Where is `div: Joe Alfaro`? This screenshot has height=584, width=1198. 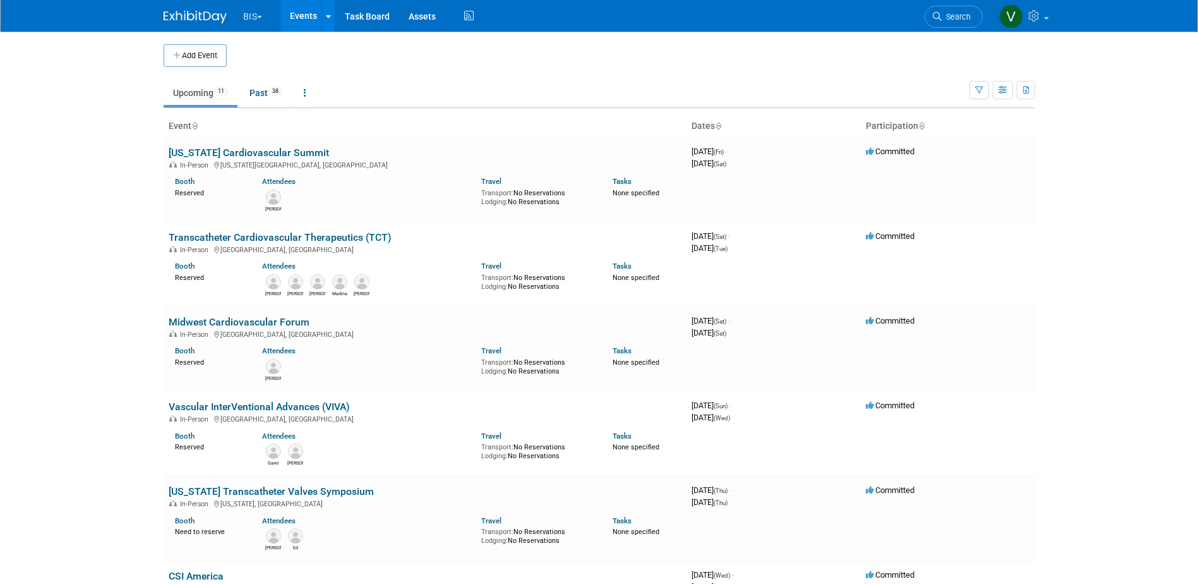 div: Joe Alfaro is located at coordinates (273, 293).